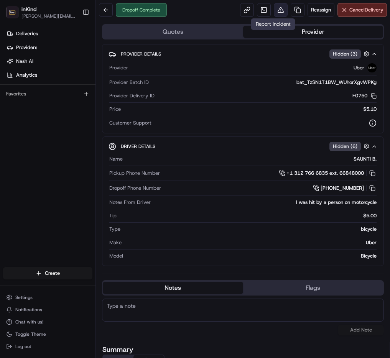  I want to click on span: Tip, so click(113, 216).